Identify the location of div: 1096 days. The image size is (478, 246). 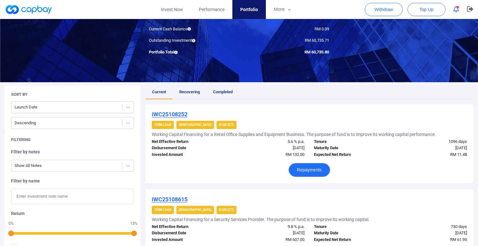
(431, 142).